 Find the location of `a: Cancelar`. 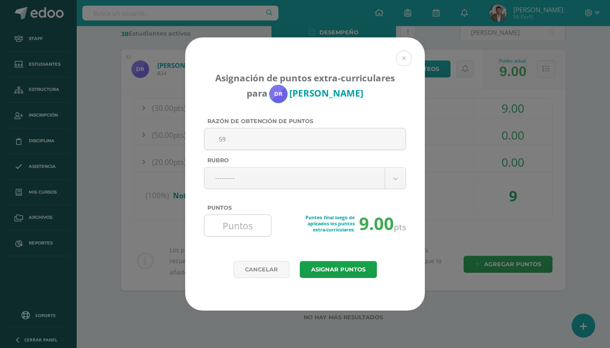

a: Cancelar is located at coordinates (261, 270).